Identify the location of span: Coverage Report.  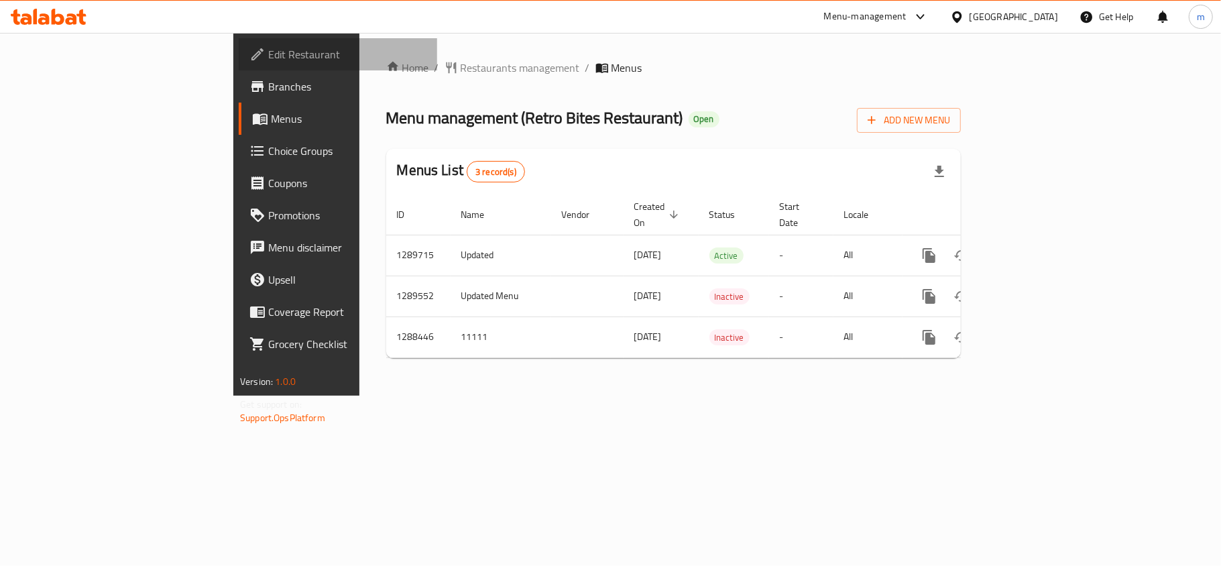
(347, 312).